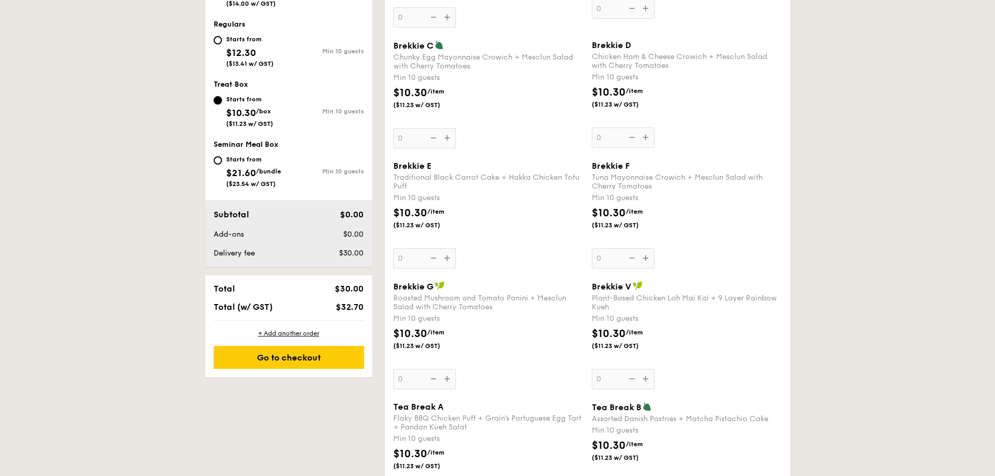  Describe the element at coordinates (218, 100) in the screenshot. I see `input: Starts from$10.30/box($11.23 w/ GST)Min 10 guests` at that location.